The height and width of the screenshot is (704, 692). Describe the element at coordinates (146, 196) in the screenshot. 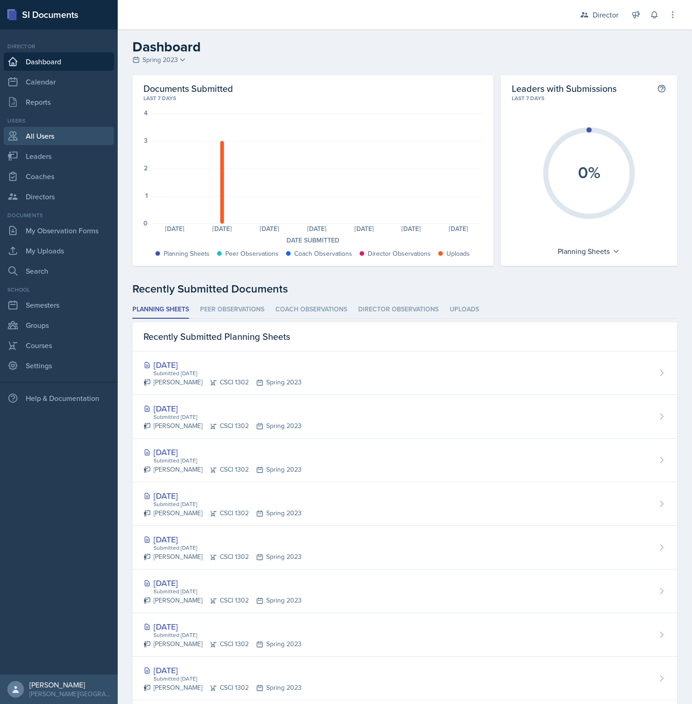

I see `div: 1` at that location.